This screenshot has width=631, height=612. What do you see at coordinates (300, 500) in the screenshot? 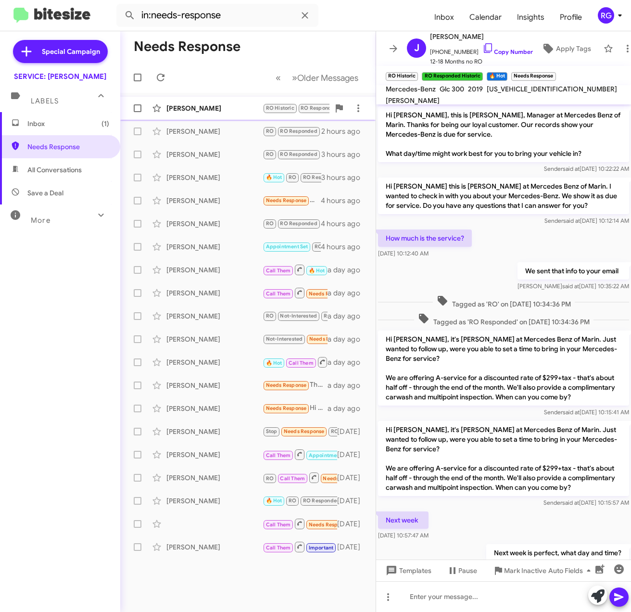
I see `div: I can't deal w/ this til late Oct. What is total price please?` at bounding box center [300, 500].